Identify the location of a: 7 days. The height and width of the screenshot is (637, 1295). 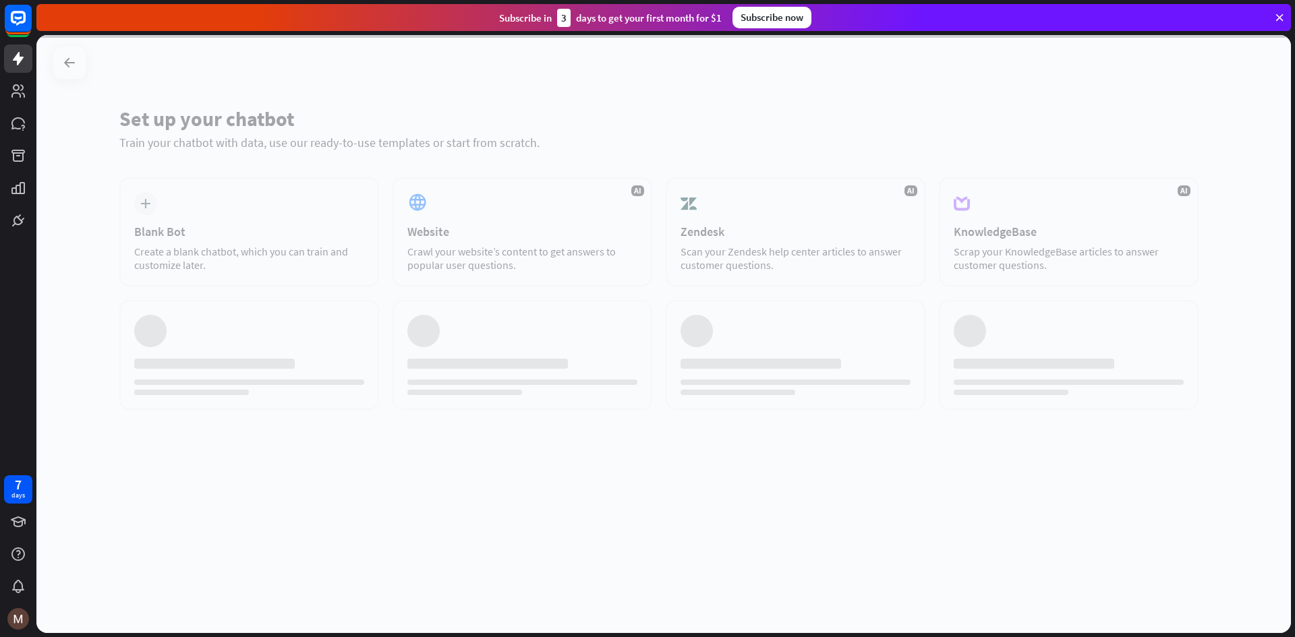
(18, 490).